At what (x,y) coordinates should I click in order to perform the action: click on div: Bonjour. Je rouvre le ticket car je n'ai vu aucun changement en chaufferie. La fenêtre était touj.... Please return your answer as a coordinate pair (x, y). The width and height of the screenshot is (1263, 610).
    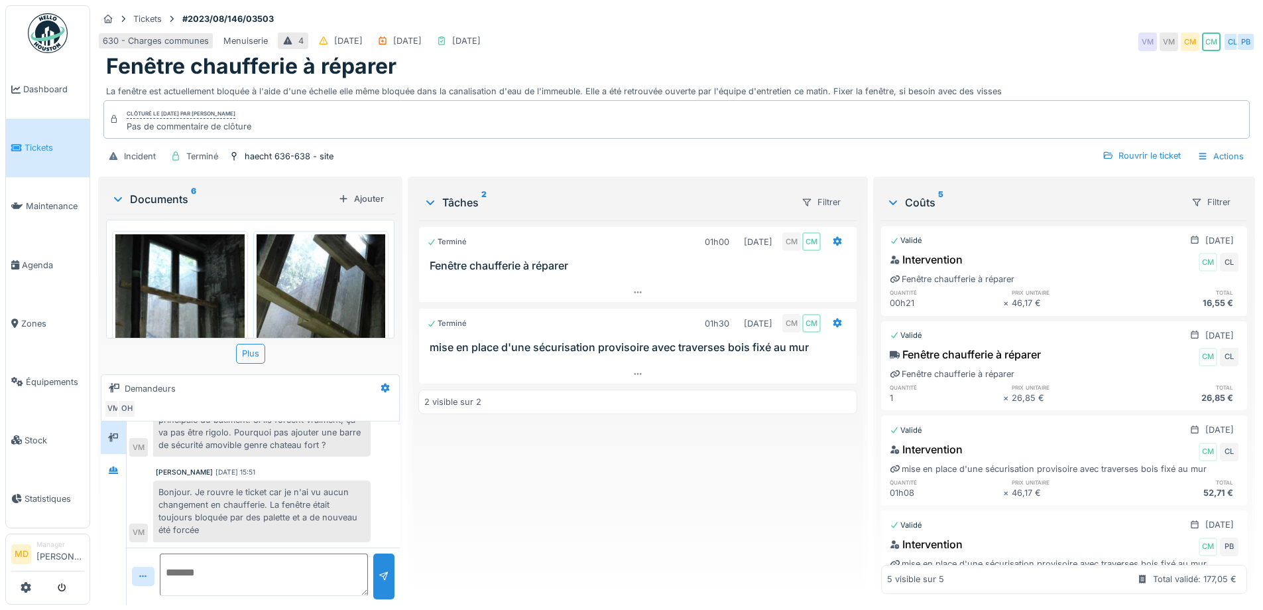
    Looking at the image, I should click on (262, 511).